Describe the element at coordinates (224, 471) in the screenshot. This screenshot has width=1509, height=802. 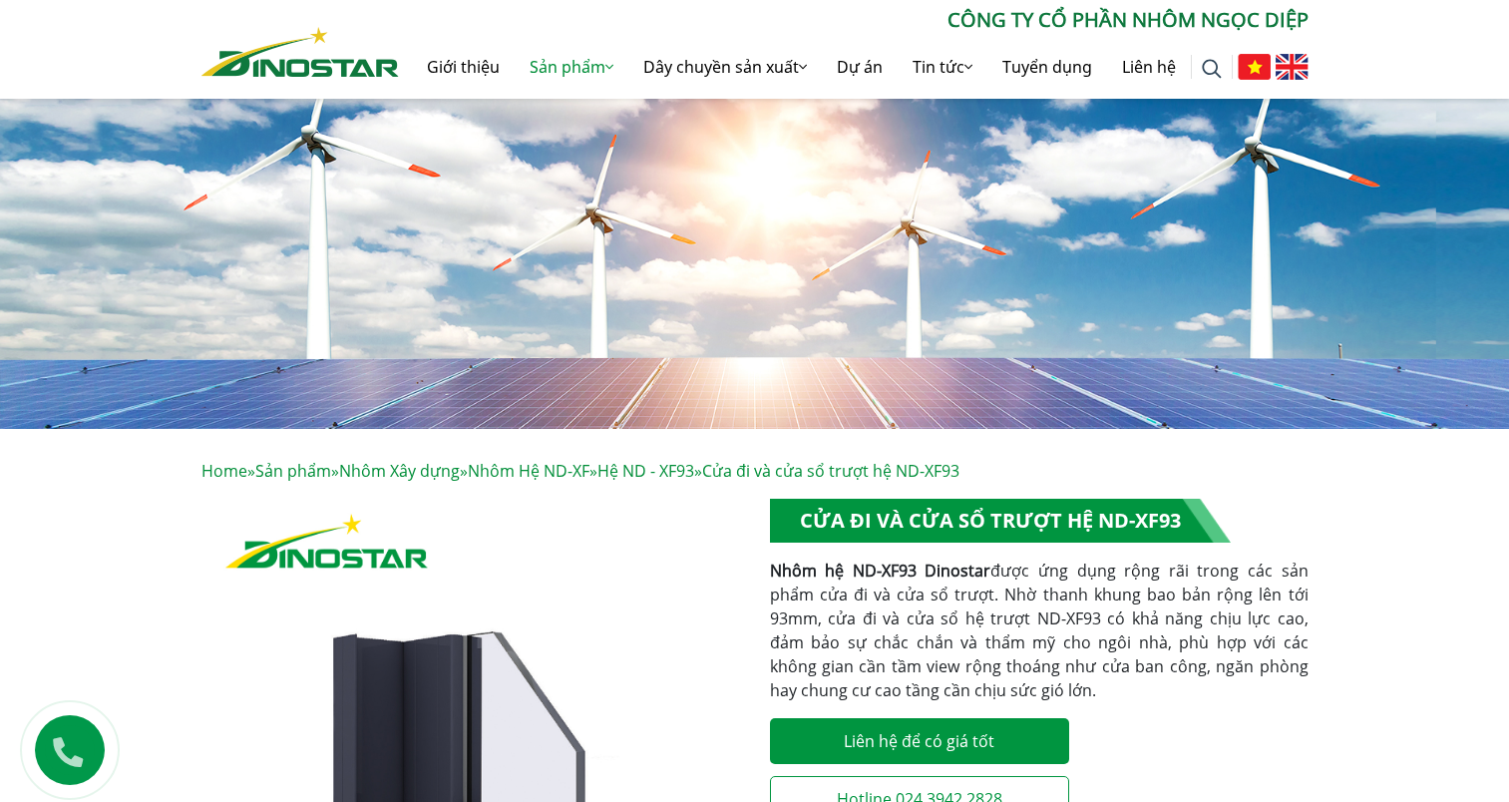
I see `a: Home` at that location.